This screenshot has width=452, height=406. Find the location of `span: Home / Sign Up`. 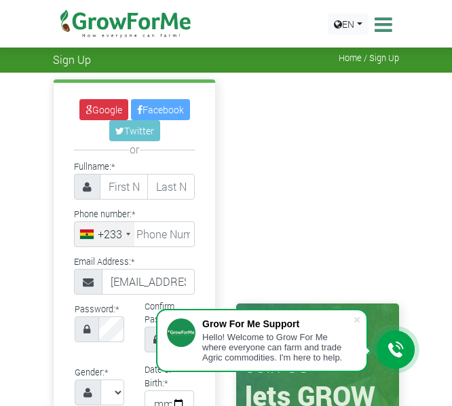

span: Home / Sign Up is located at coordinates (369, 58).